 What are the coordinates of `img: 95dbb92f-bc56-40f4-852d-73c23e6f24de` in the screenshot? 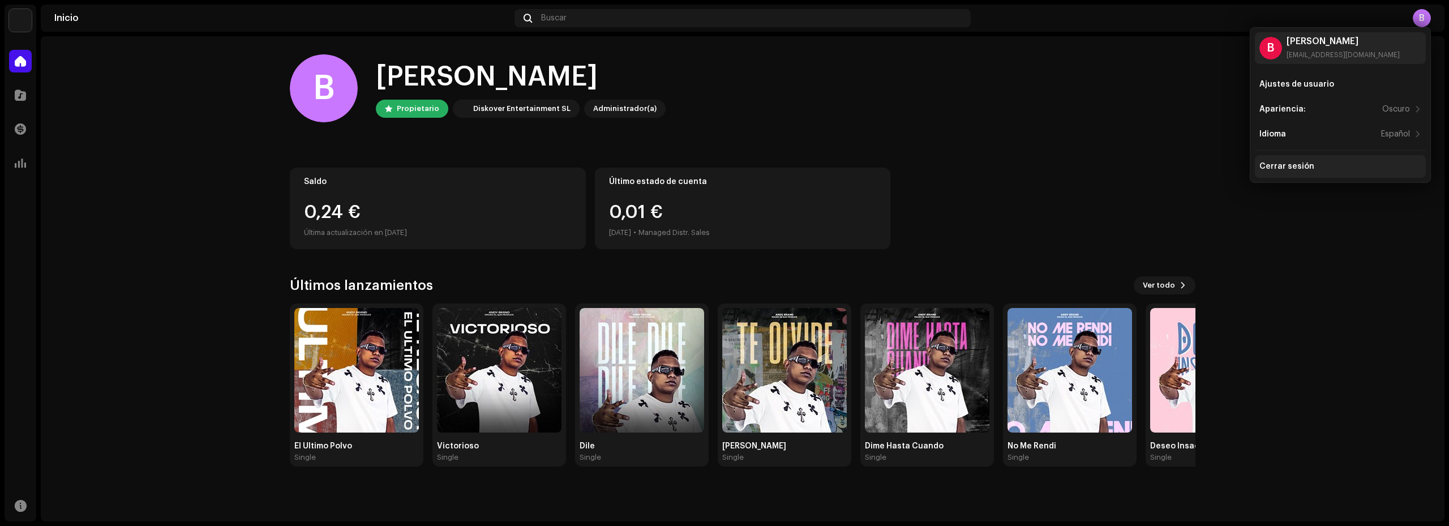 It's located at (1070, 370).